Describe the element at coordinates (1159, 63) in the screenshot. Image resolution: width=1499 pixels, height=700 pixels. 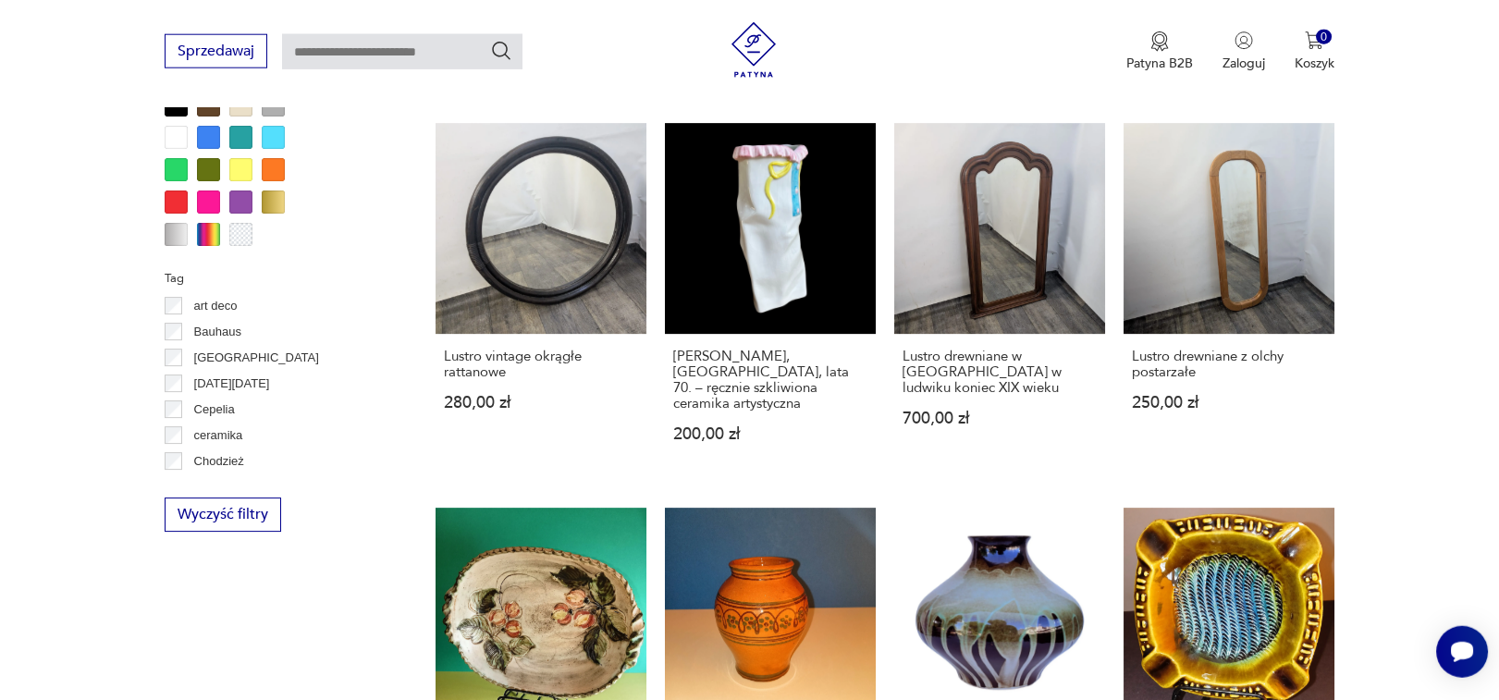
I see `p: Patyna B2B` at that location.